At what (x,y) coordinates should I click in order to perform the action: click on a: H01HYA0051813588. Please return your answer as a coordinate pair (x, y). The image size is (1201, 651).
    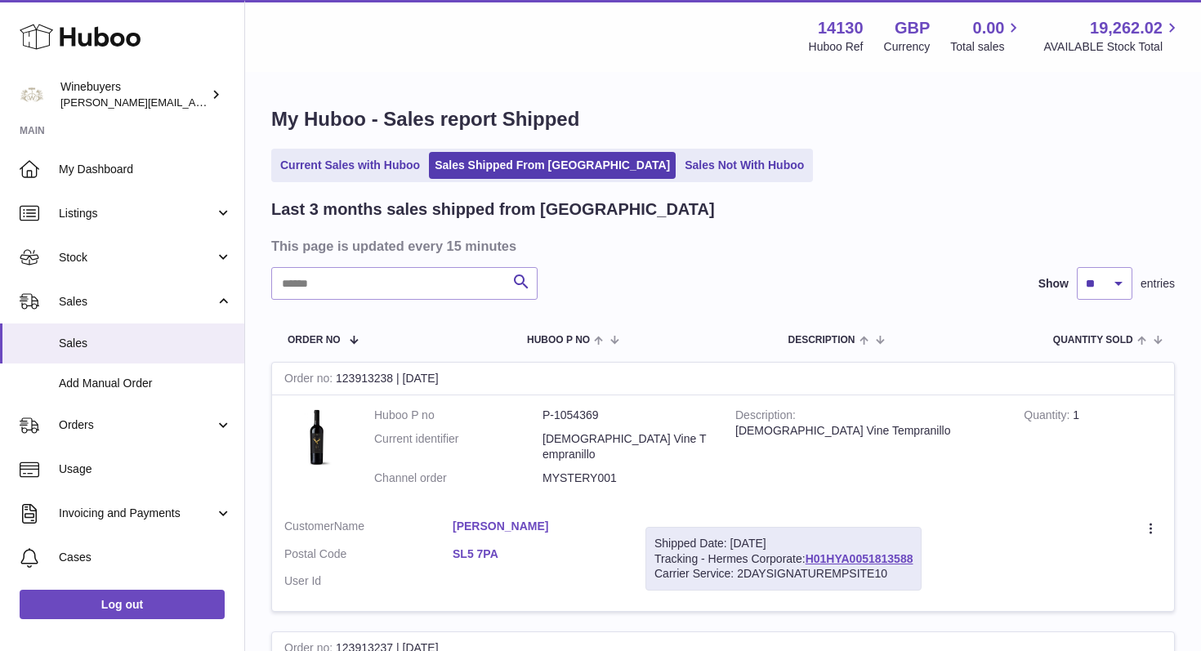
    Looking at the image, I should click on (859, 559).